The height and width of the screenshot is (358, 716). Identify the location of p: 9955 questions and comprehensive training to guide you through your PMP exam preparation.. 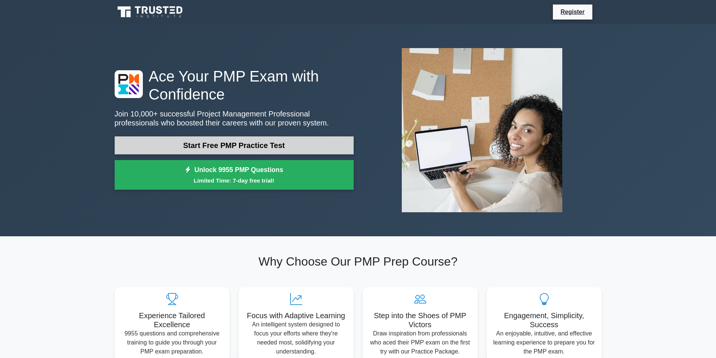
(172, 343).